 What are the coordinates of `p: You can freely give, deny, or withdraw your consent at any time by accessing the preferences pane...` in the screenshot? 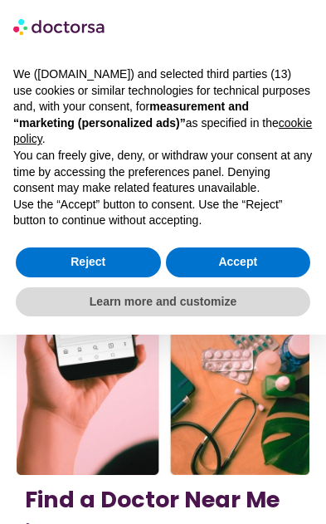 It's located at (163, 172).